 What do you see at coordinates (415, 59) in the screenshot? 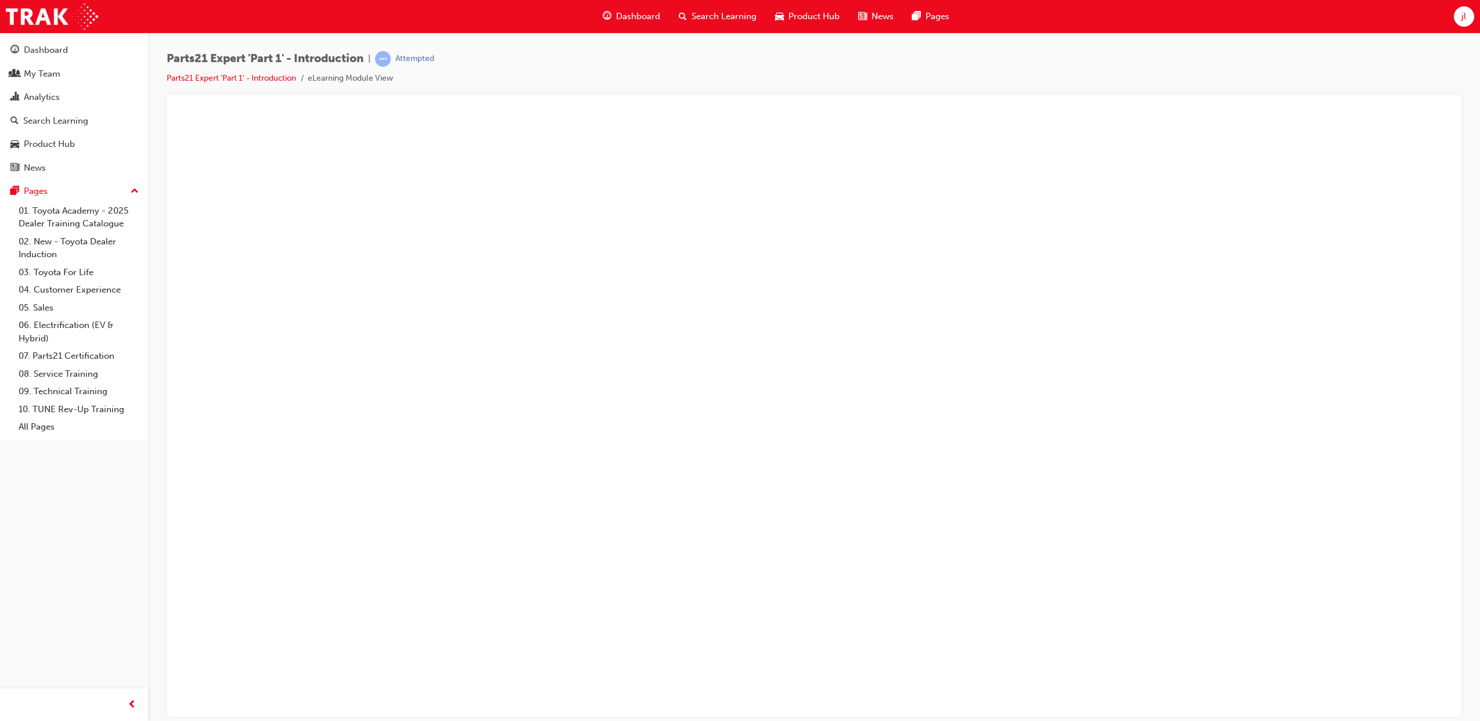
I see `div: Attempted` at bounding box center [415, 59].